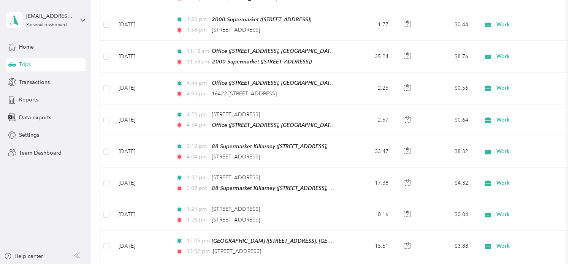 The image size is (580, 264). I want to click on span: 12:32 pm, so click(198, 252).